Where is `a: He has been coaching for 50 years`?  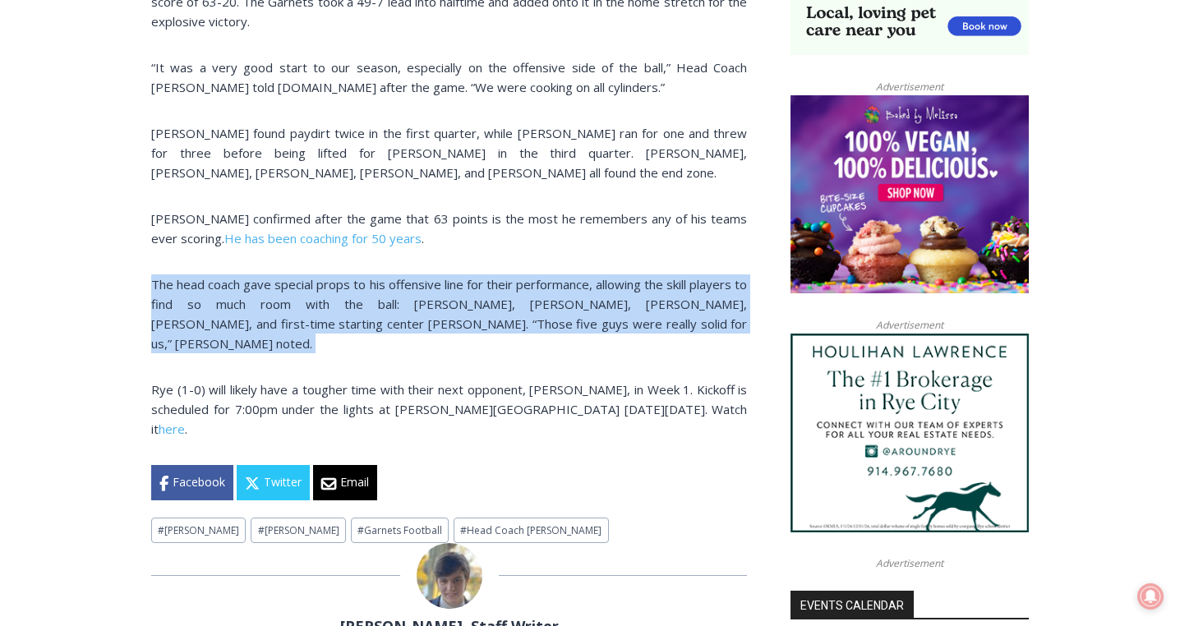 a: He has been coaching for 50 years is located at coordinates (323, 238).